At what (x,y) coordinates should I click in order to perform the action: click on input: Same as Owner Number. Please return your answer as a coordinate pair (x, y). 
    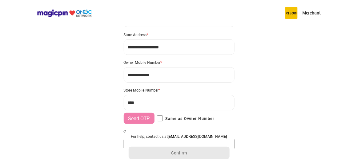
    Looking at the image, I should click on (160, 118).